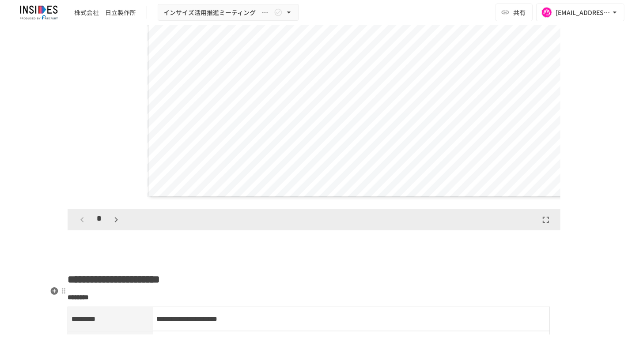  I want to click on img: JmGSPSkPjKwBq77AtHmwC7bJguQHJlCRQfAXtnx4WuV, so click(39, 12).